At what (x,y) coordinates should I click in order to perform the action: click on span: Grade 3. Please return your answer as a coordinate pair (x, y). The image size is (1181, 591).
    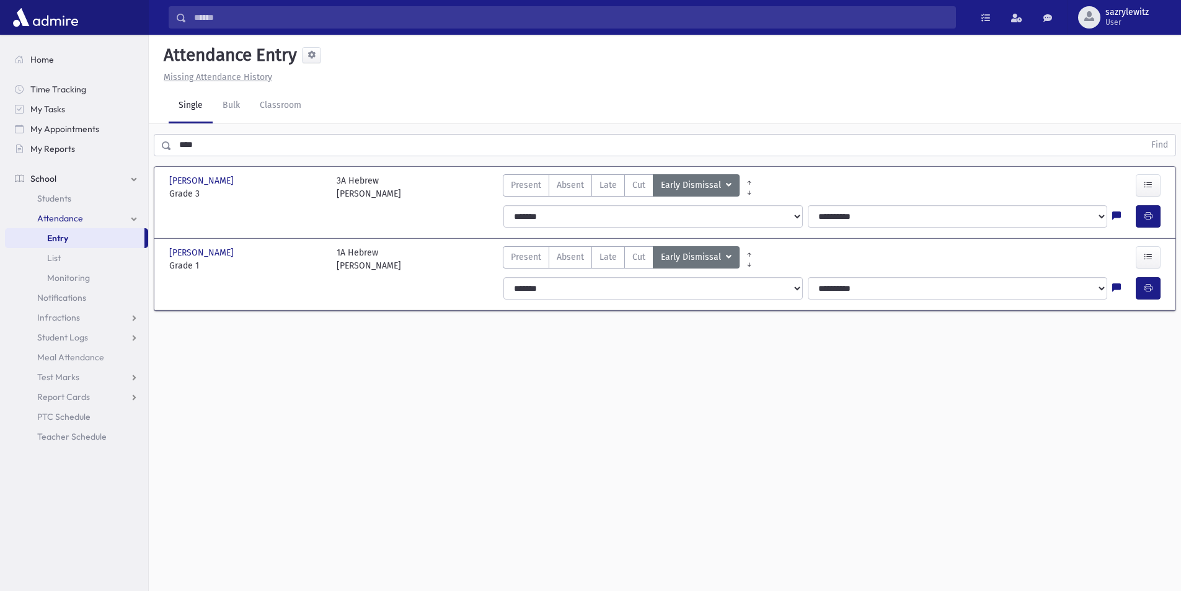
    Looking at the image, I should click on (247, 193).